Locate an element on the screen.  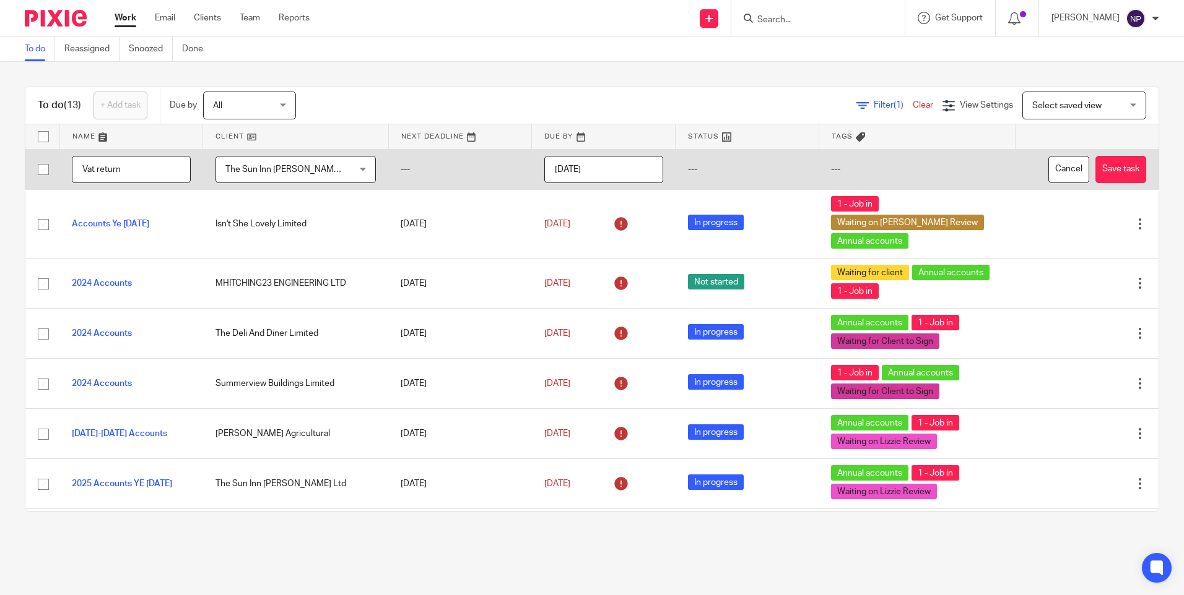
span: Not started is located at coordinates (716, 282).